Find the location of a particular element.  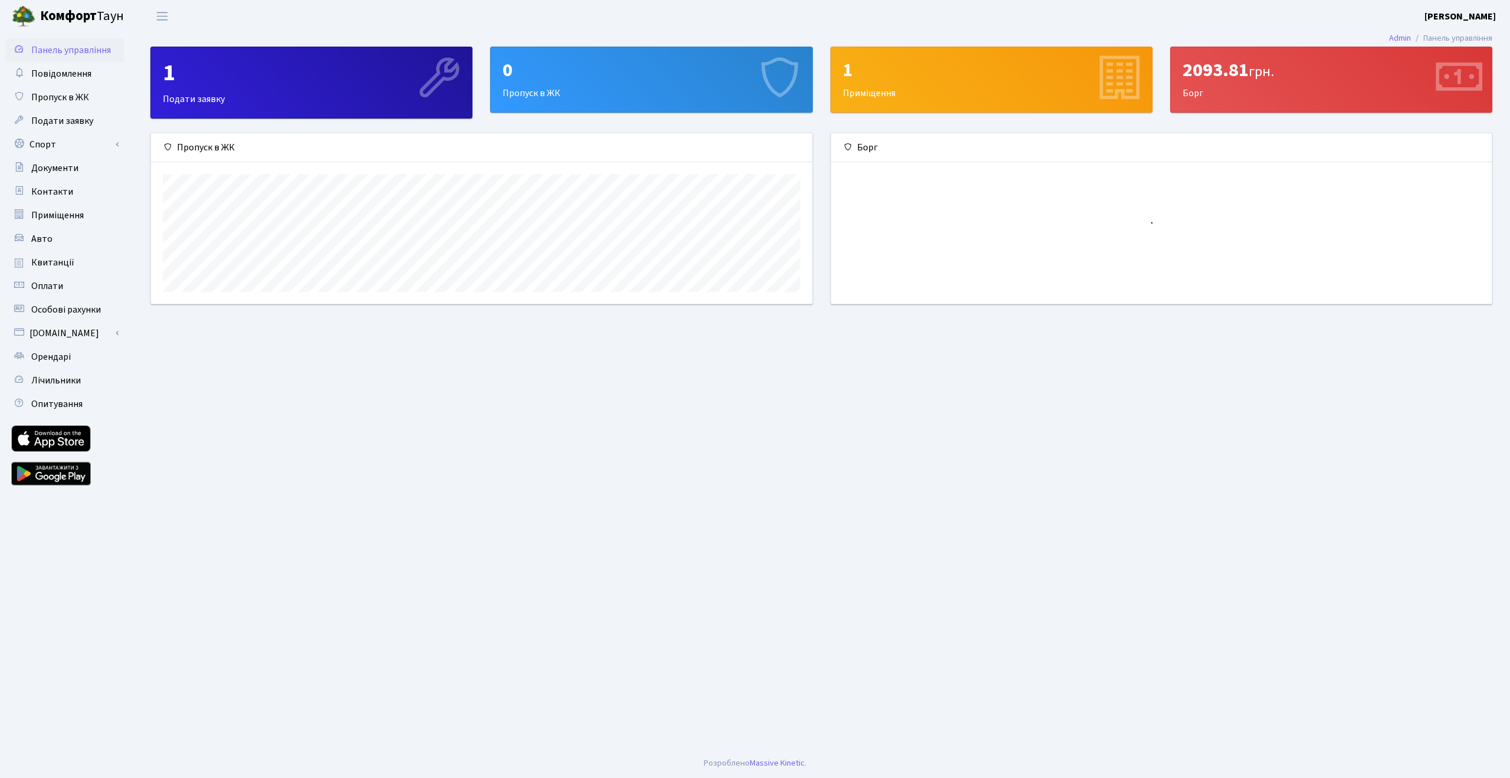

a: Особові рахунки is located at coordinates (65, 310).